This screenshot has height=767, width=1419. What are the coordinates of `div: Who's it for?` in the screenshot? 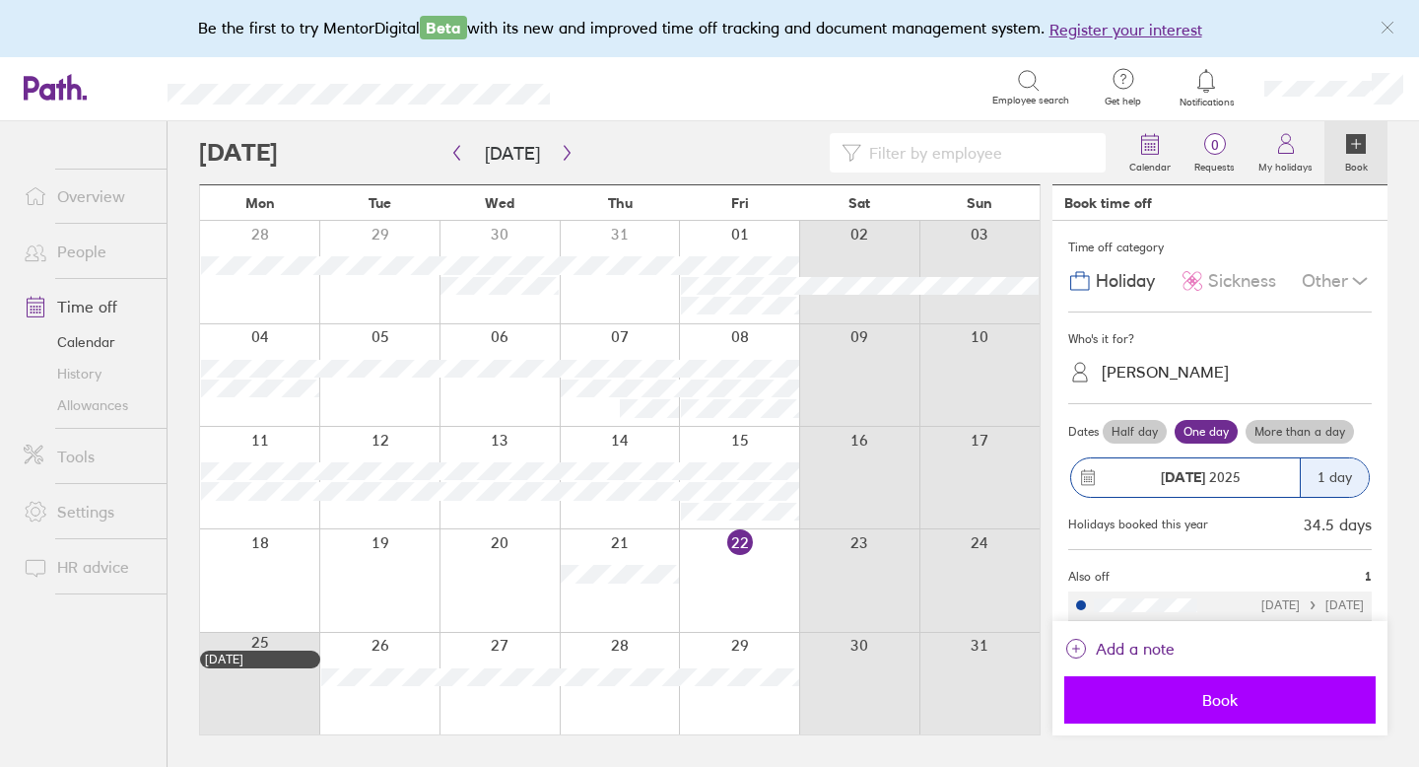 It's located at (1220, 339).